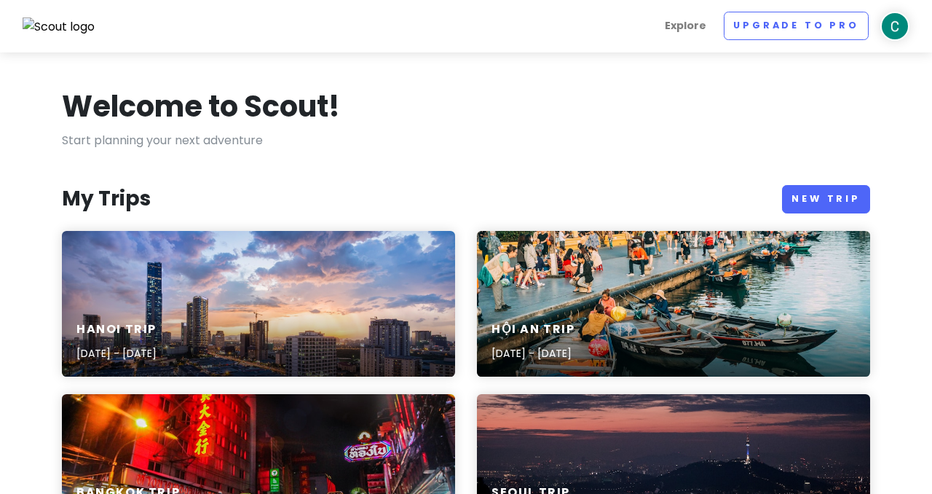 The width and height of the screenshot is (932, 494). What do you see at coordinates (826, 199) in the screenshot?
I see `a: New Trip` at bounding box center [826, 199].